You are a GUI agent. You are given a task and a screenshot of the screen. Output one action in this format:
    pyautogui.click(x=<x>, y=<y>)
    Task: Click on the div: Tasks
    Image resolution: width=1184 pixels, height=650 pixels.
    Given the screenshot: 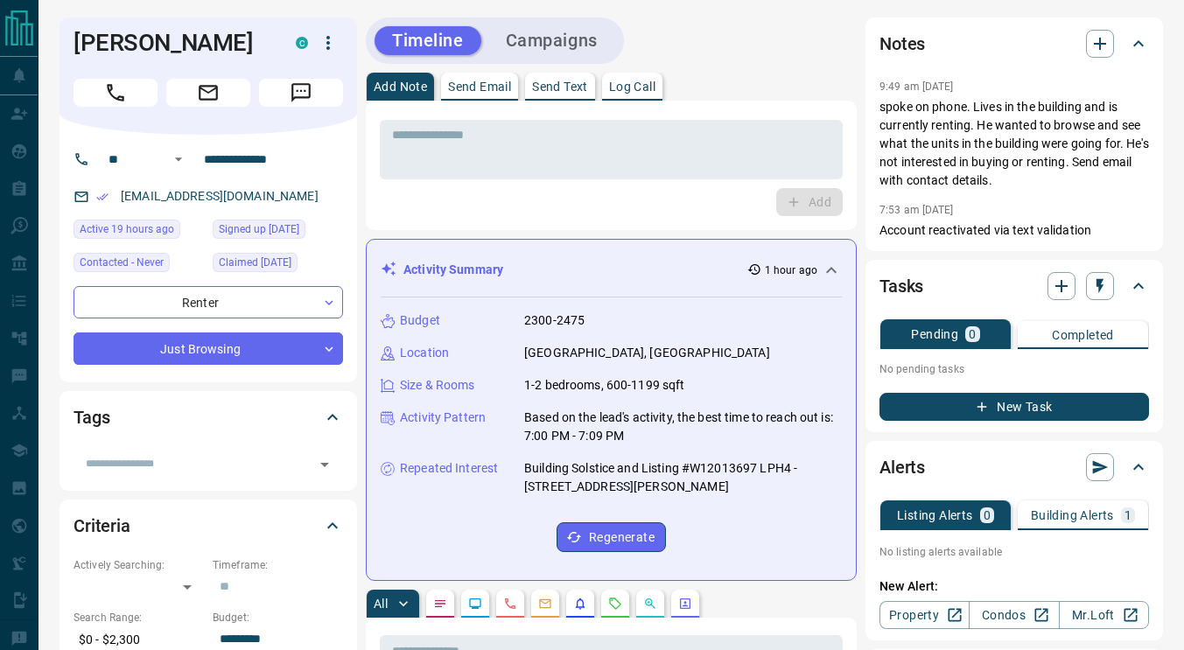 What is the action you would take?
    pyautogui.click(x=1014, y=286)
    